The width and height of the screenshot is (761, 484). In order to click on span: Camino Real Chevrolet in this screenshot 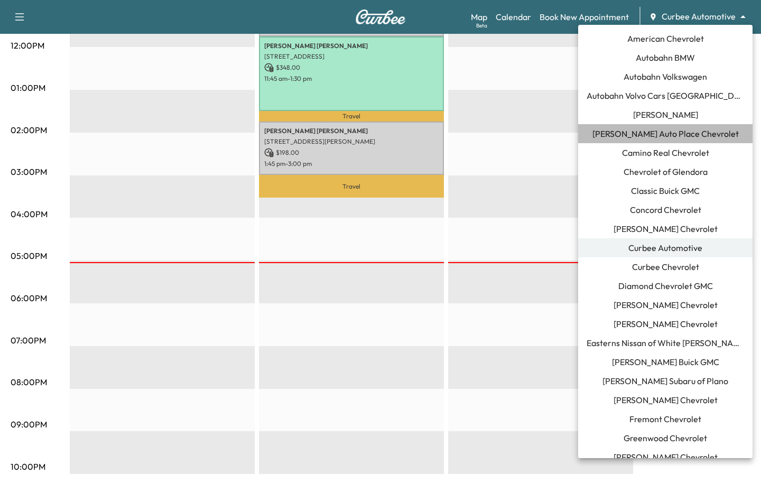, I will do `click(665, 153)`.